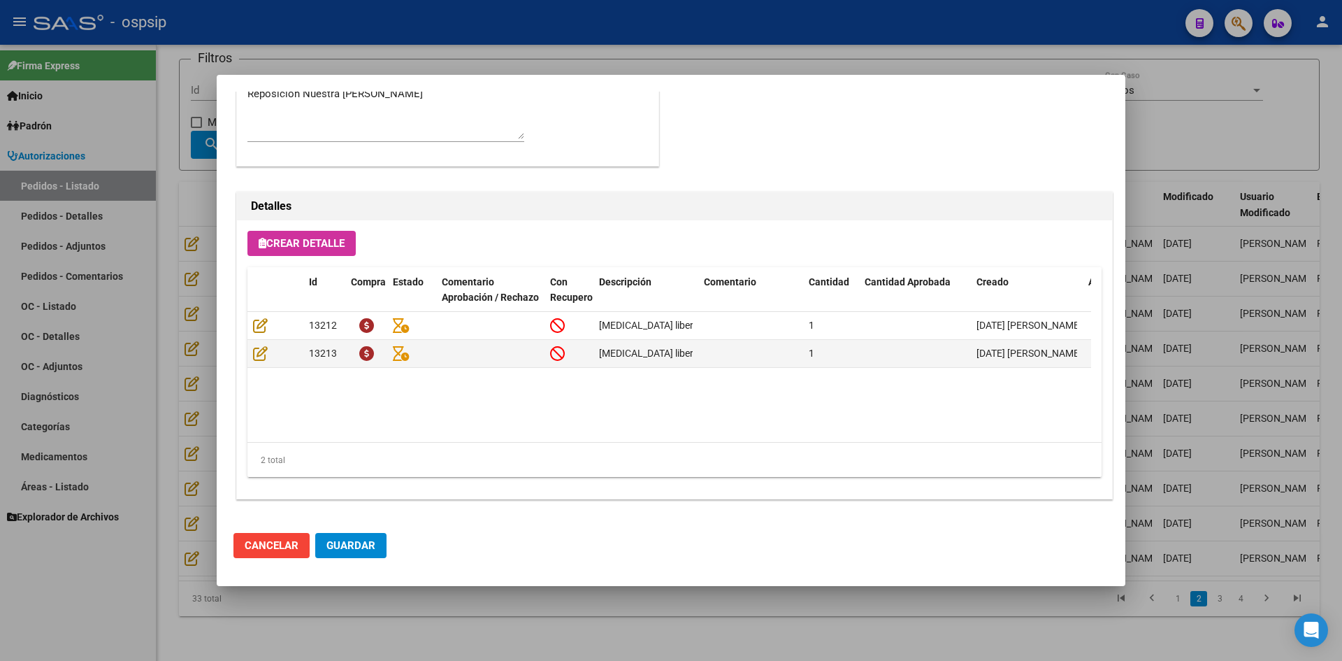 The width and height of the screenshot is (1342, 661). Describe the element at coordinates (646, 298) in the screenshot. I see `datatable-header-cell: Descripción` at that location.